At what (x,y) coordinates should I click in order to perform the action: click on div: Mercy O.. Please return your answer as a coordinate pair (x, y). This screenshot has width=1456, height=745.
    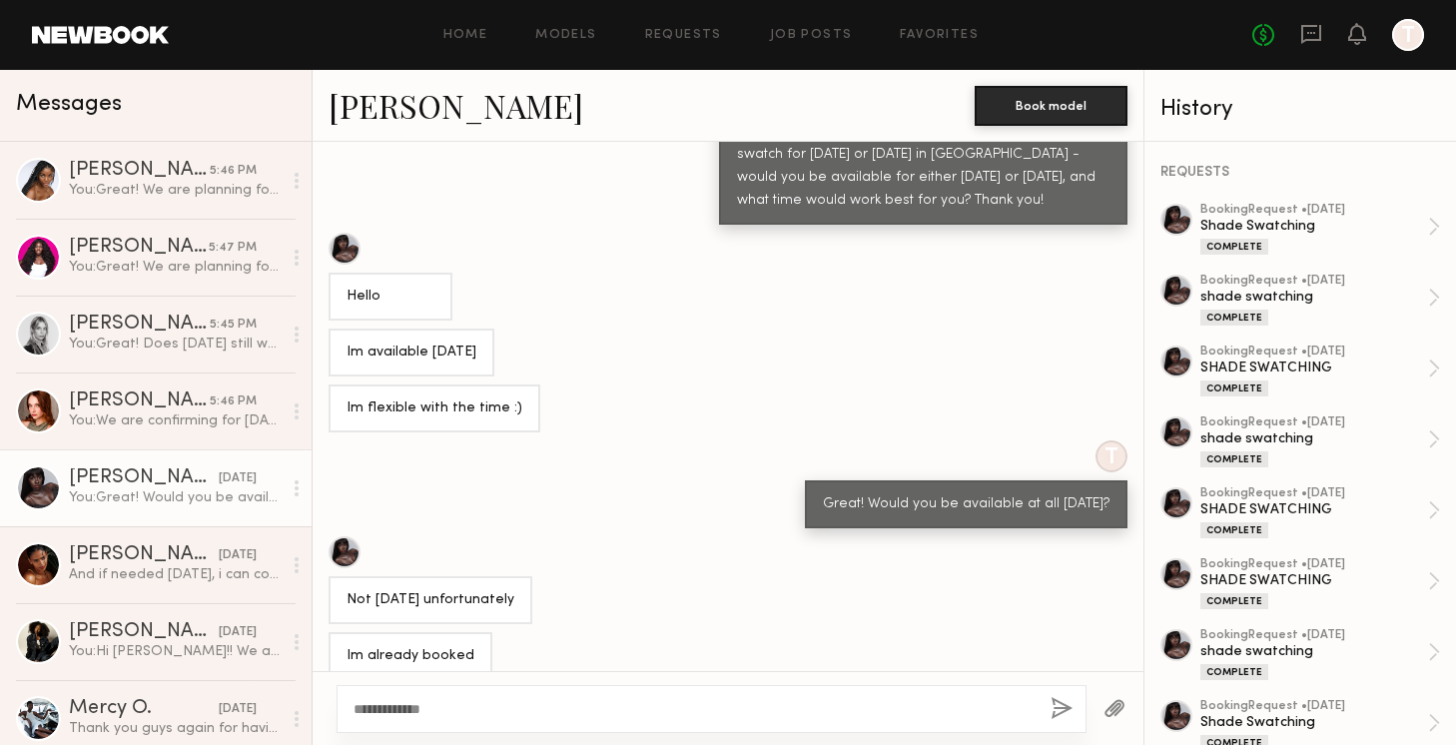
    Looking at the image, I should click on (144, 709).